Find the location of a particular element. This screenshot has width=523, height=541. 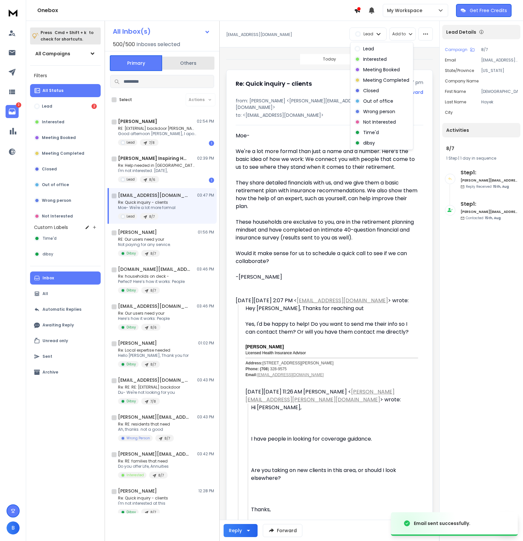

p: 7/8 is located at coordinates (153, 401).